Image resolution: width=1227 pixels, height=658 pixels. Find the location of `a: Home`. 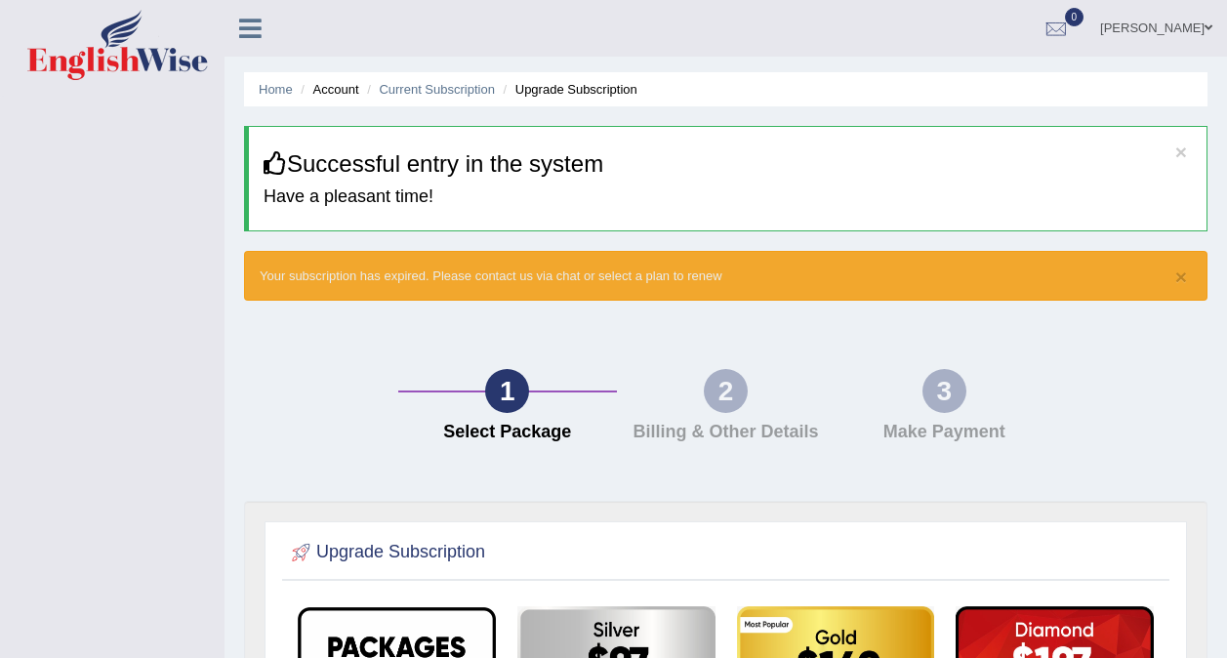

a: Home is located at coordinates (275, 89).